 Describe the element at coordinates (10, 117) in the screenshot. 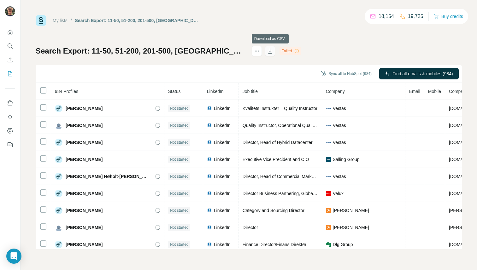

I see `button: Use Surfe API` at that location.